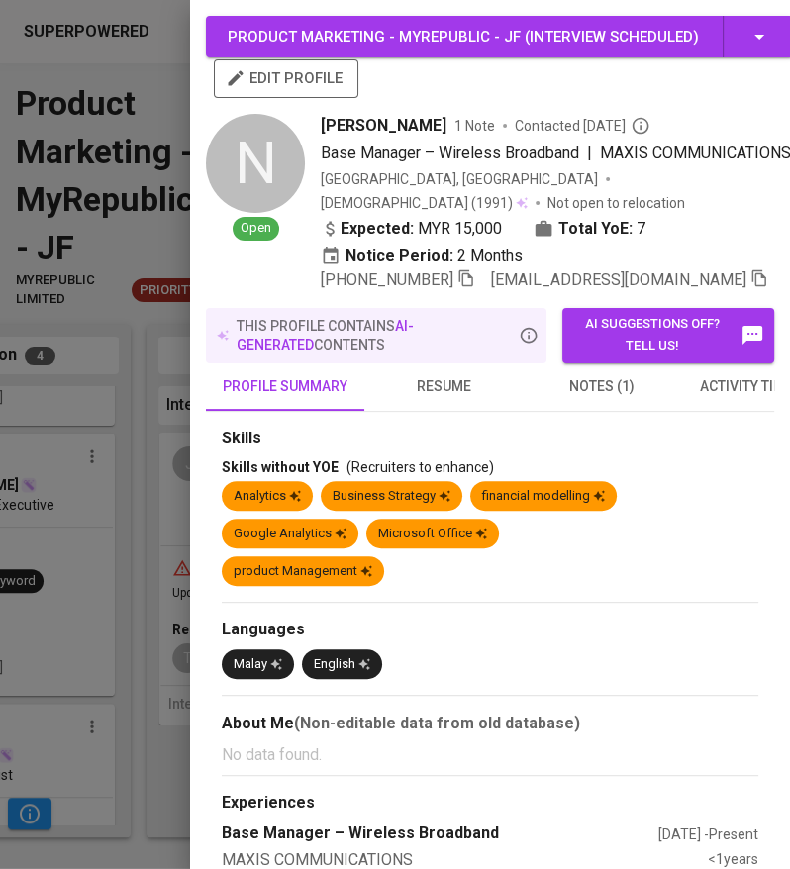 The height and width of the screenshot is (869, 790). What do you see at coordinates (325, 336) in the screenshot?
I see `span: AI-generated` at bounding box center [325, 336].